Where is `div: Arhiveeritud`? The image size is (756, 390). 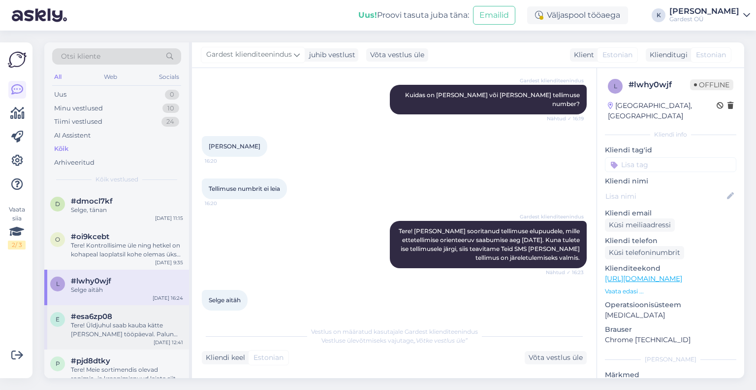 div: Arhiveeritud is located at coordinates (74, 163).